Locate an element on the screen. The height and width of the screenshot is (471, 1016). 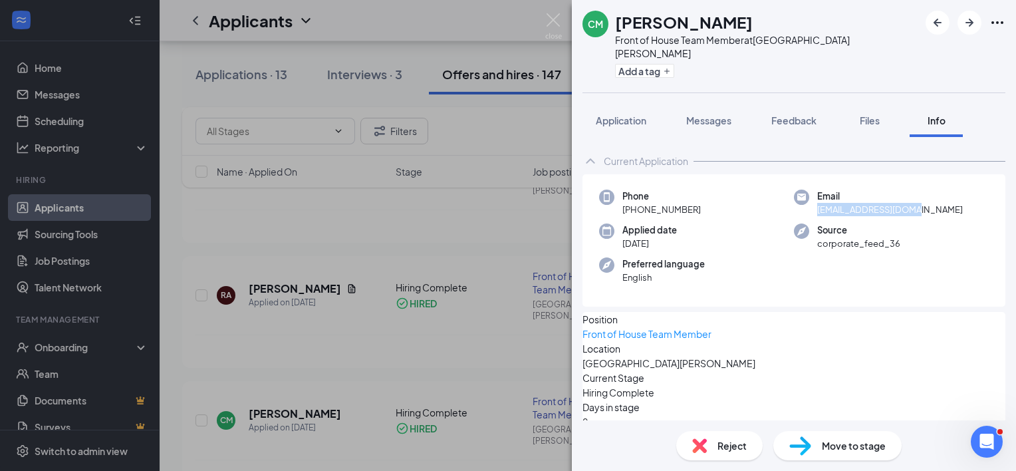
span: Move to stage is located at coordinates (854, 446).